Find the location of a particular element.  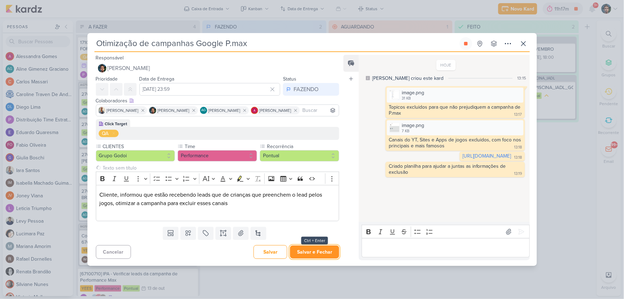

div: Este log é visível à todos no kard is located at coordinates (368, 78).